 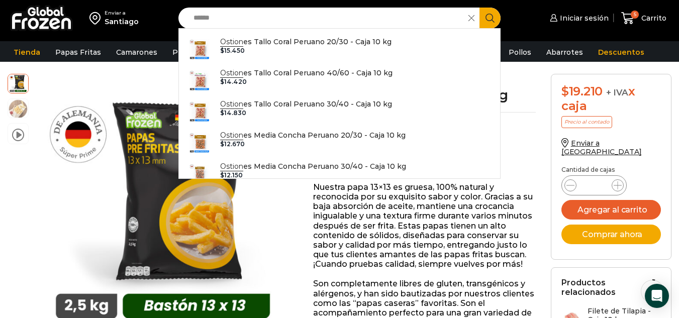 What do you see at coordinates (594, 185) in the screenshot?
I see `input: Product quantity` at bounding box center [594, 185].